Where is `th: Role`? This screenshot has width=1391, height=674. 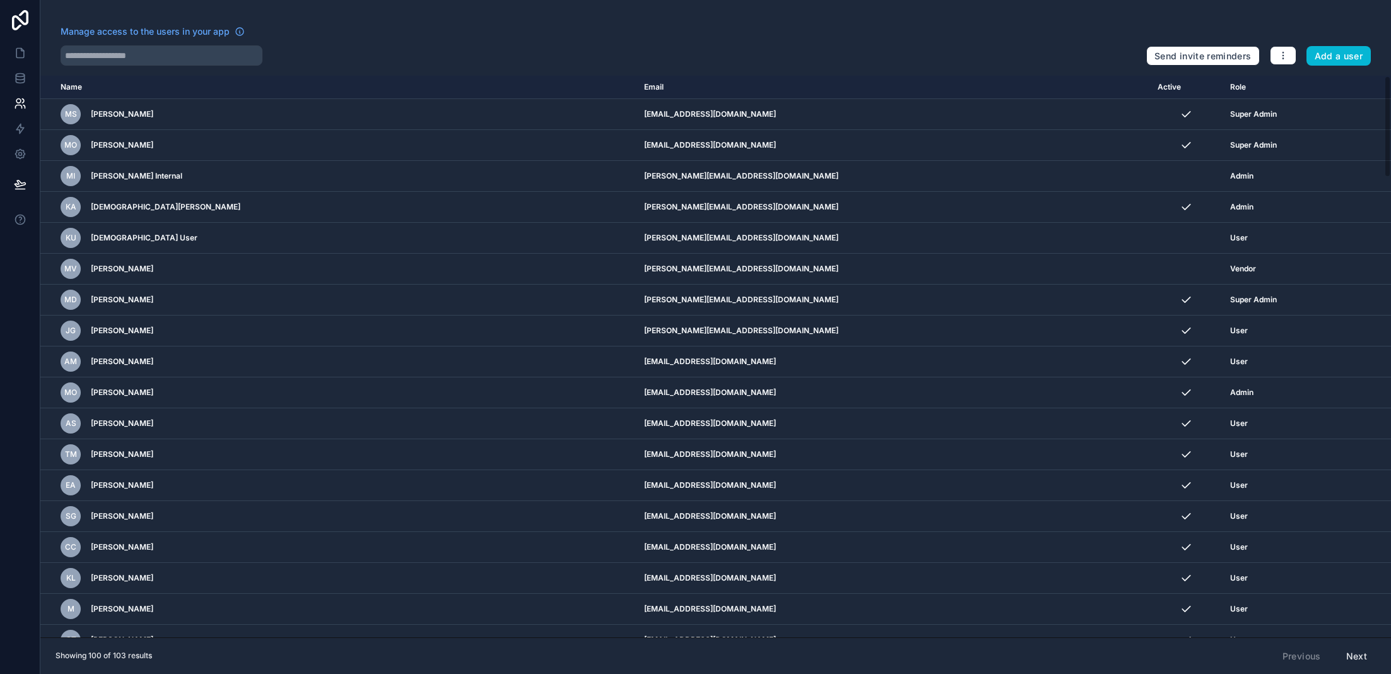 th: Role is located at coordinates (1280, 87).